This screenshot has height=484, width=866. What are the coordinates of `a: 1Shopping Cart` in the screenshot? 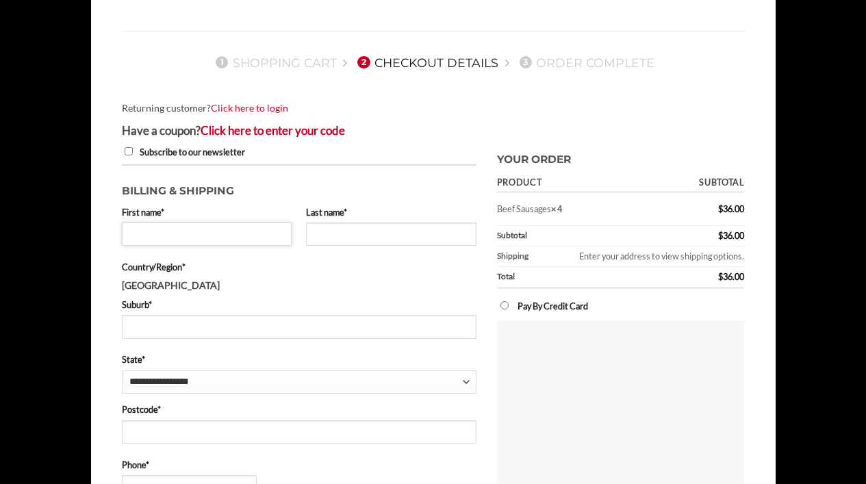 It's located at (274, 62).